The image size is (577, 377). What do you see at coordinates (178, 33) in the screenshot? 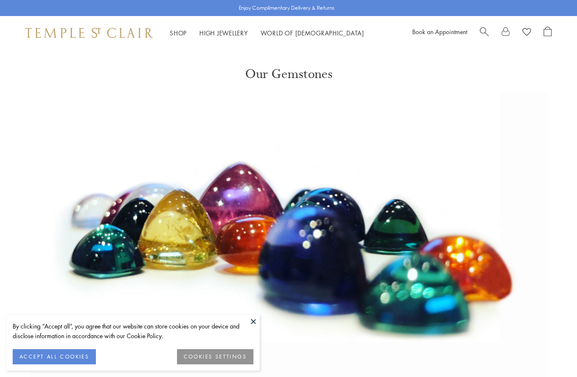
I see `a: ShopShop` at bounding box center [178, 33].